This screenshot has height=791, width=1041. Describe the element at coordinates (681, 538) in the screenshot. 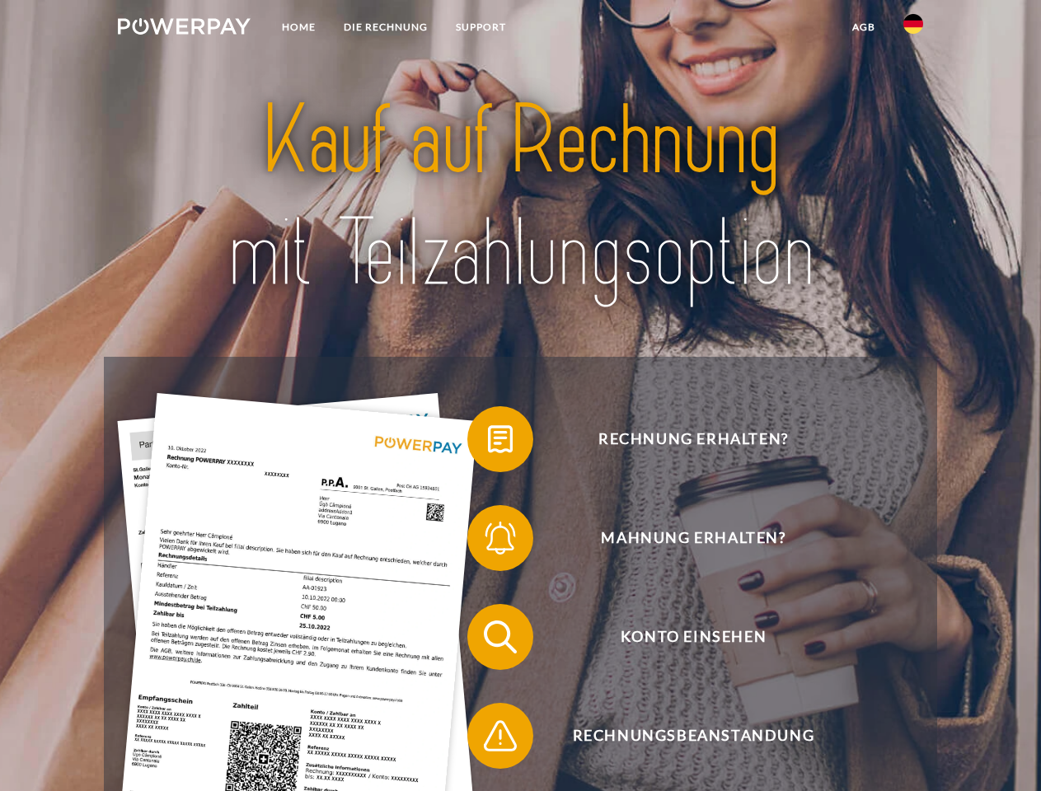

I see `a: Mahnung erhalten?` at that location.